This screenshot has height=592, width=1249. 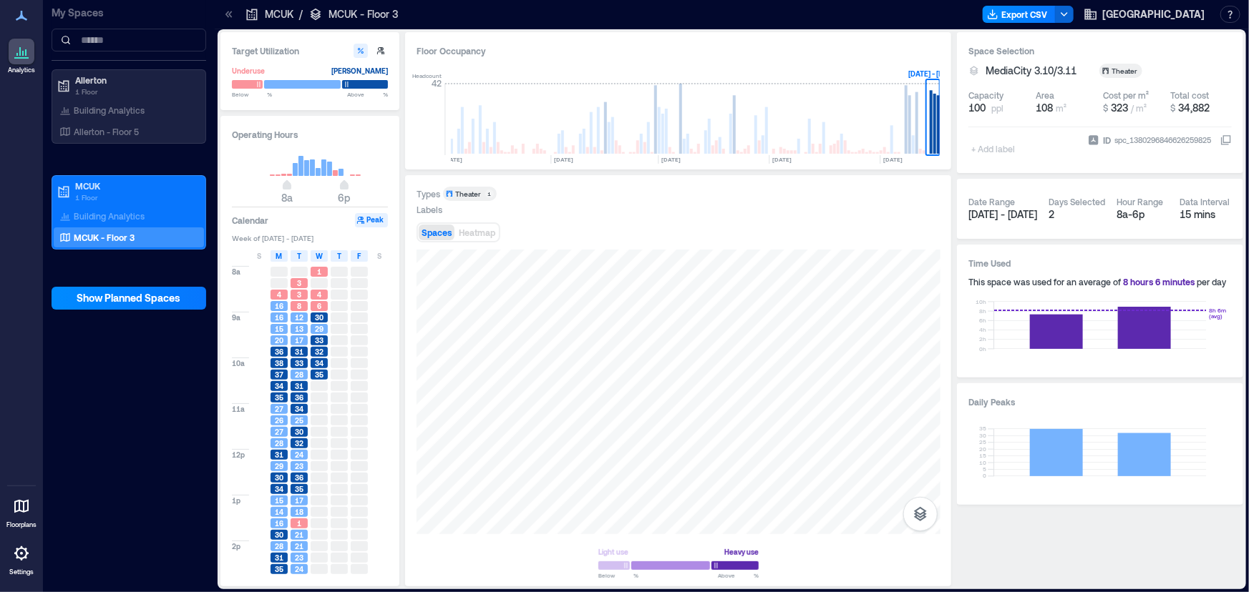 What do you see at coordinates (299, 306) in the screenshot?
I see `span: 8` at bounding box center [299, 306].